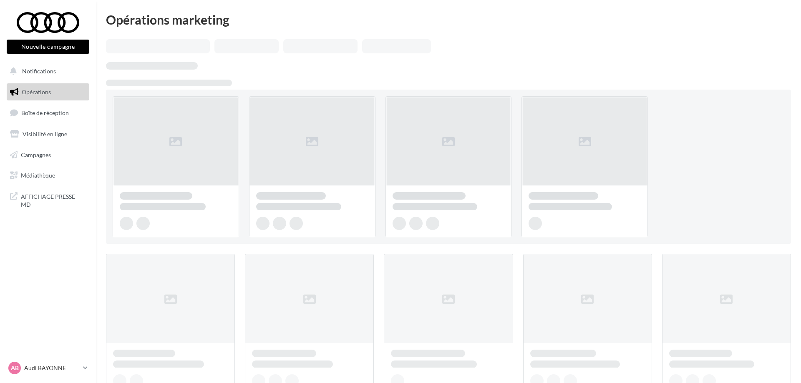 Image resolution: width=801 pixels, height=383 pixels. Describe the element at coordinates (36, 154) in the screenshot. I see `span: Campagnes` at that location.